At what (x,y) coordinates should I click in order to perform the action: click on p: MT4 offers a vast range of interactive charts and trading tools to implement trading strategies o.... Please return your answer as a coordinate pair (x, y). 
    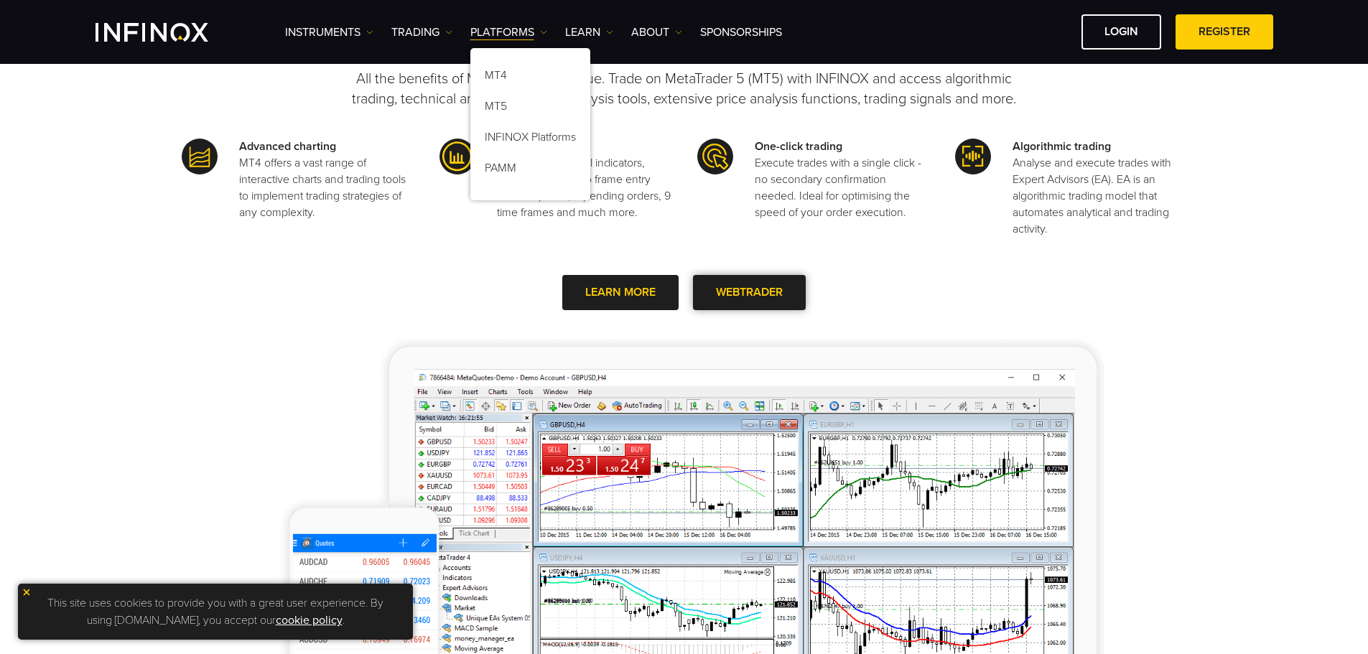
    Looking at the image, I should click on (326, 188).